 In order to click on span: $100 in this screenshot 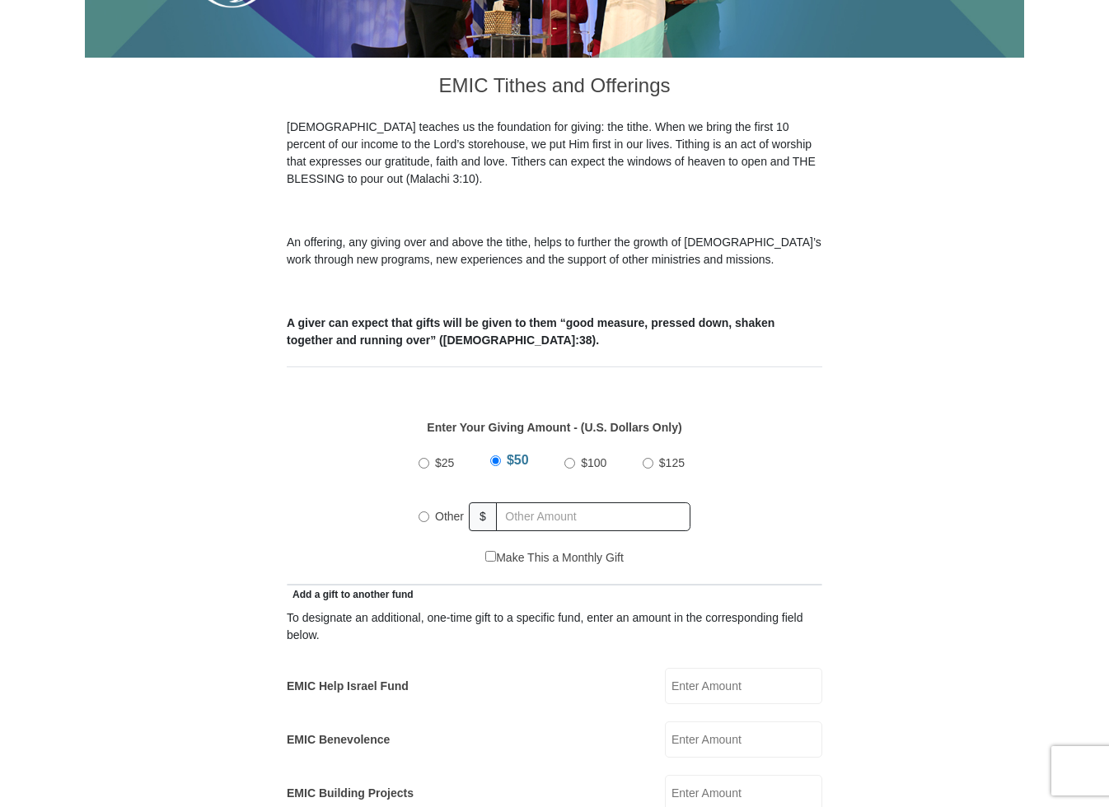, I will do `click(593, 463)`.